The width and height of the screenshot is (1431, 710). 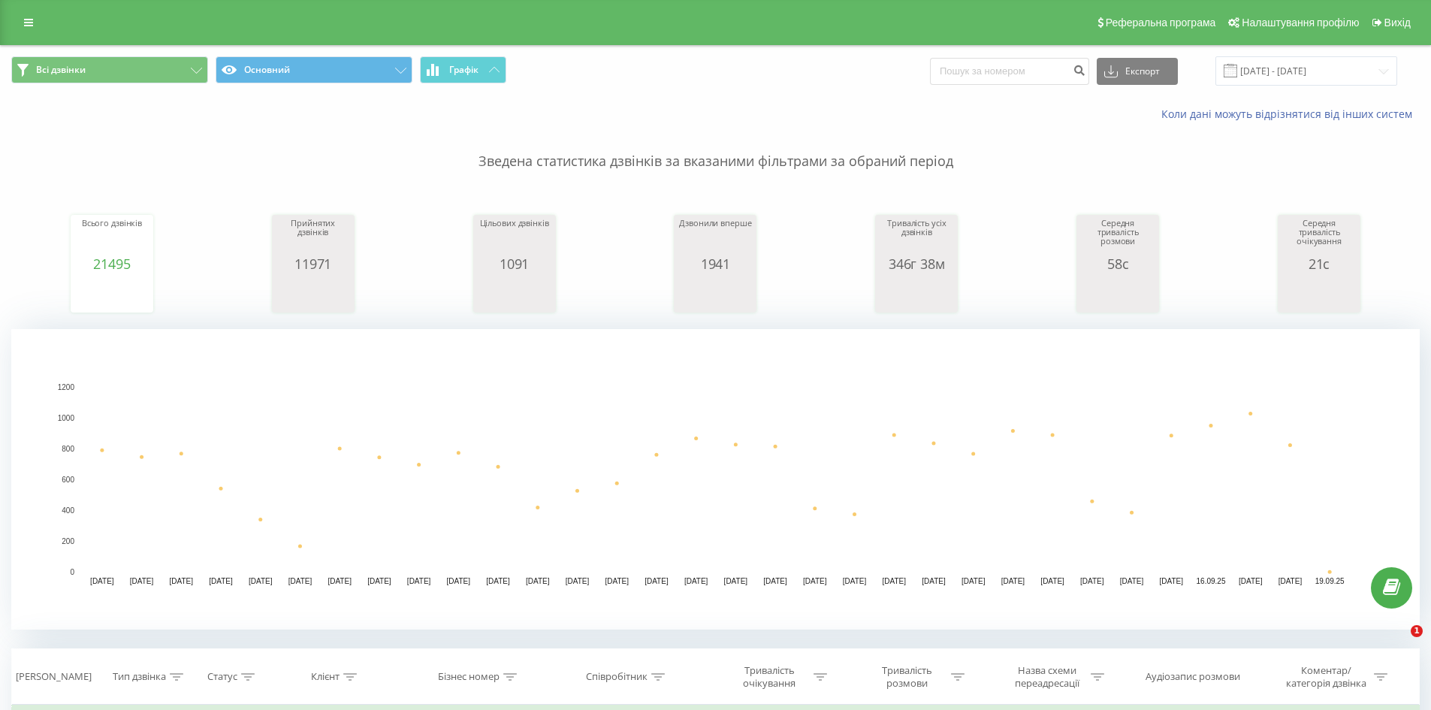 I want to click on div: Тривалість очікування, so click(x=769, y=677).